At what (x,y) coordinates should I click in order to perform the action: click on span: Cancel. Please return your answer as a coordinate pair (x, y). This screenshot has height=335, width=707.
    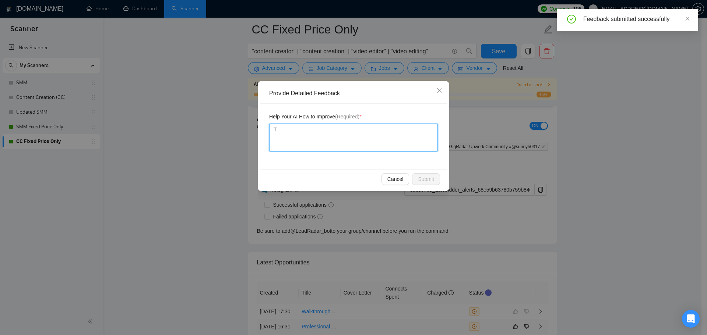
    Looking at the image, I should click on (395, 179).